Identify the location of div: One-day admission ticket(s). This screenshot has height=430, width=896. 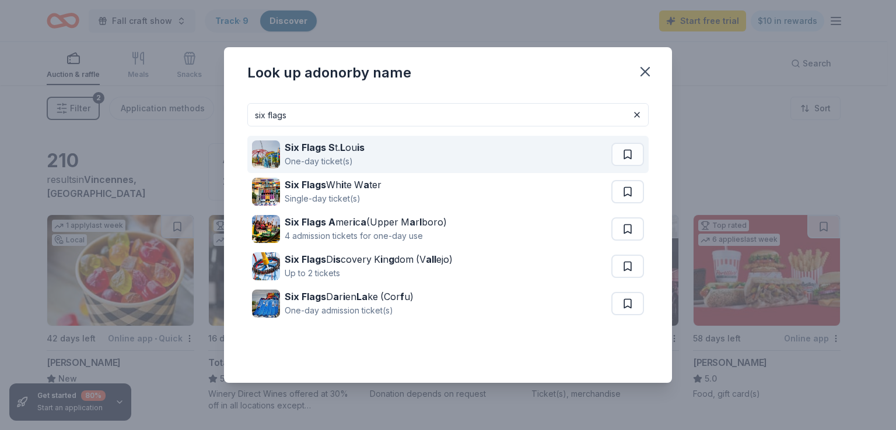
(349, 311).